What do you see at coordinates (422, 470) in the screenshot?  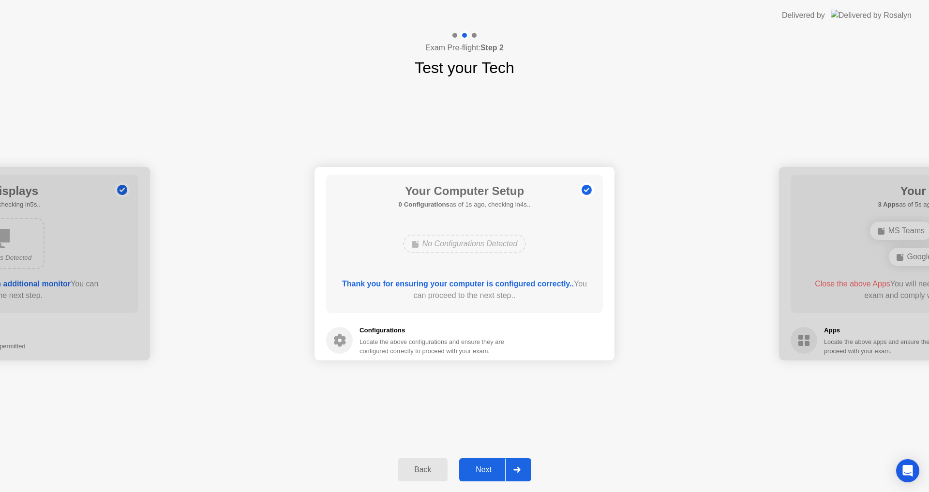 I see `button: Back` at bounding box center [422, 470].